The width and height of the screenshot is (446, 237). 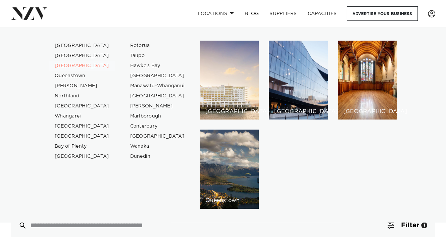 I want to click on img: nzv-logo.png, so click(x=29, y=13).